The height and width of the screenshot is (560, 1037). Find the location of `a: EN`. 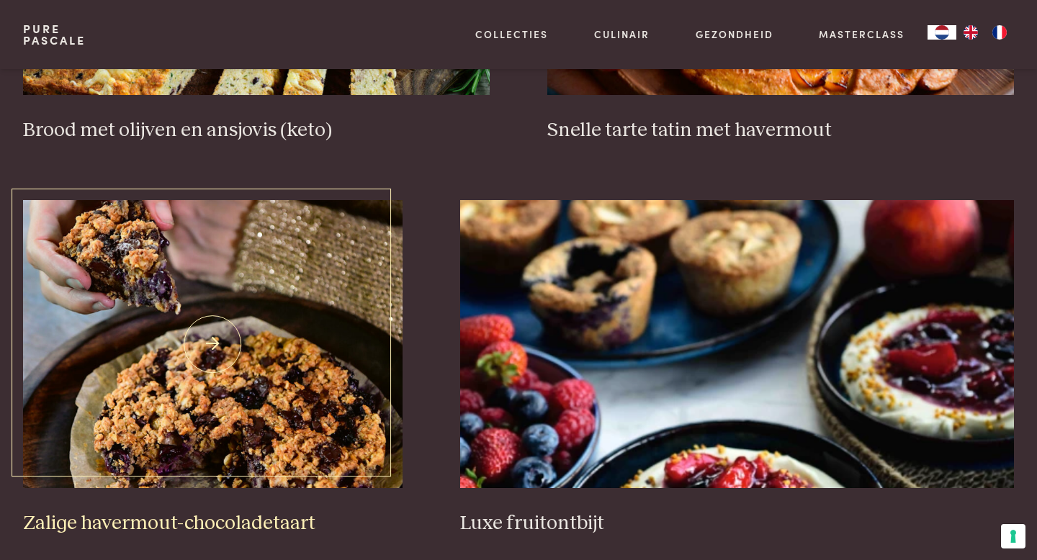

a: EN is located at coordinates (970, 32).